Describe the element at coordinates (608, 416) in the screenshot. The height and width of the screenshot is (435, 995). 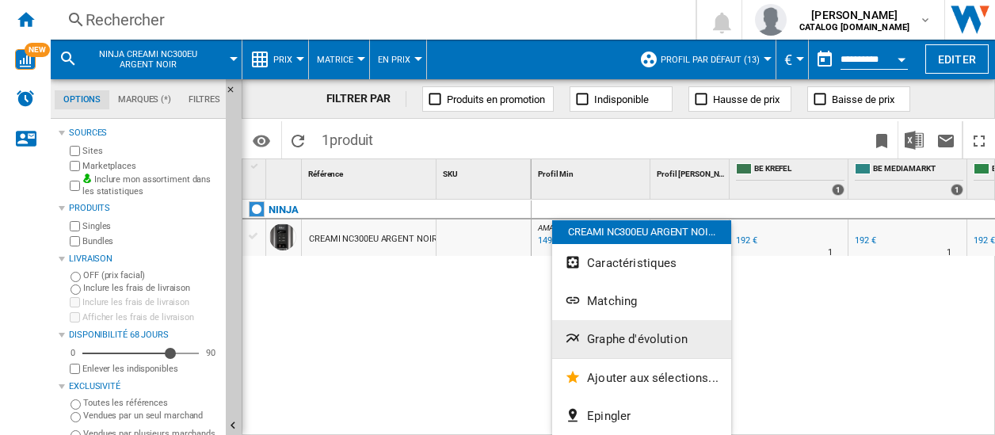
I see `span: Epingler` at that location.